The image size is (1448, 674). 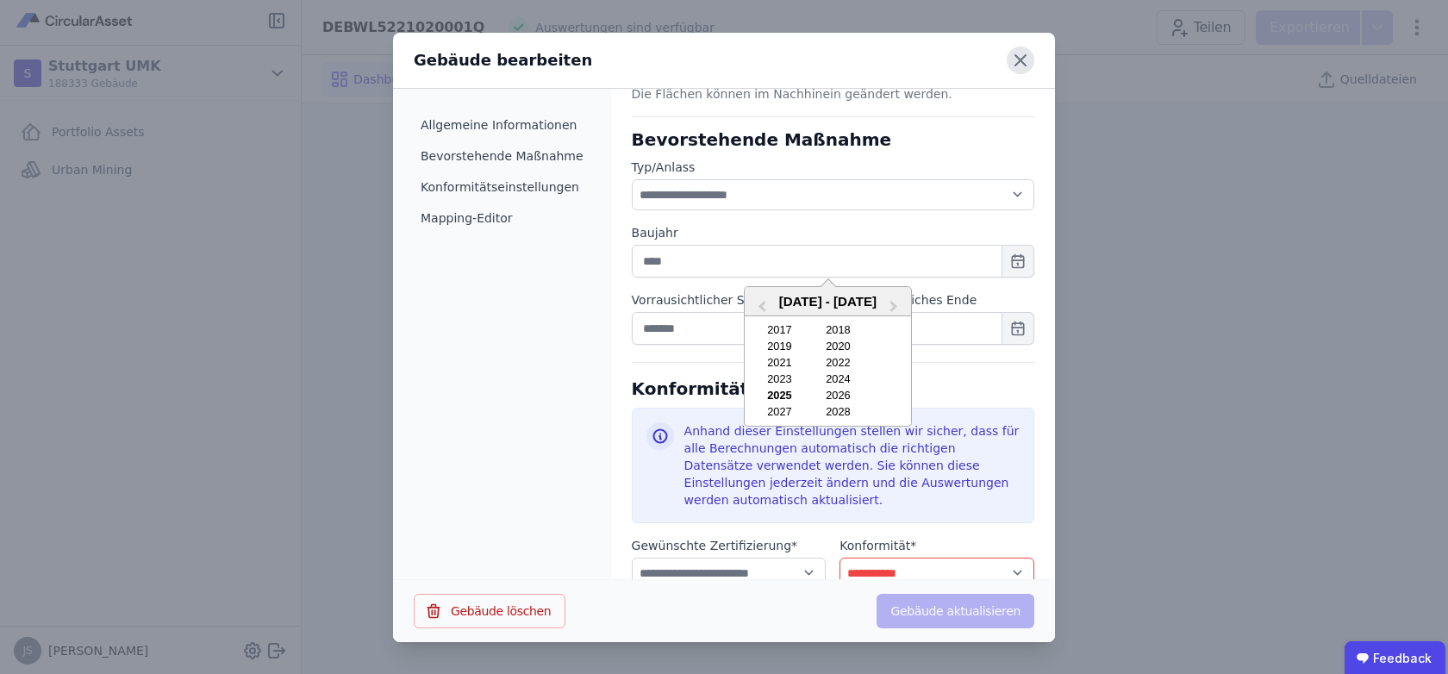 What do you see at coordinates (502, 187) in the screenshot?
I see `li: Konformitätseinstellungen` at bounding box center [502, 187].